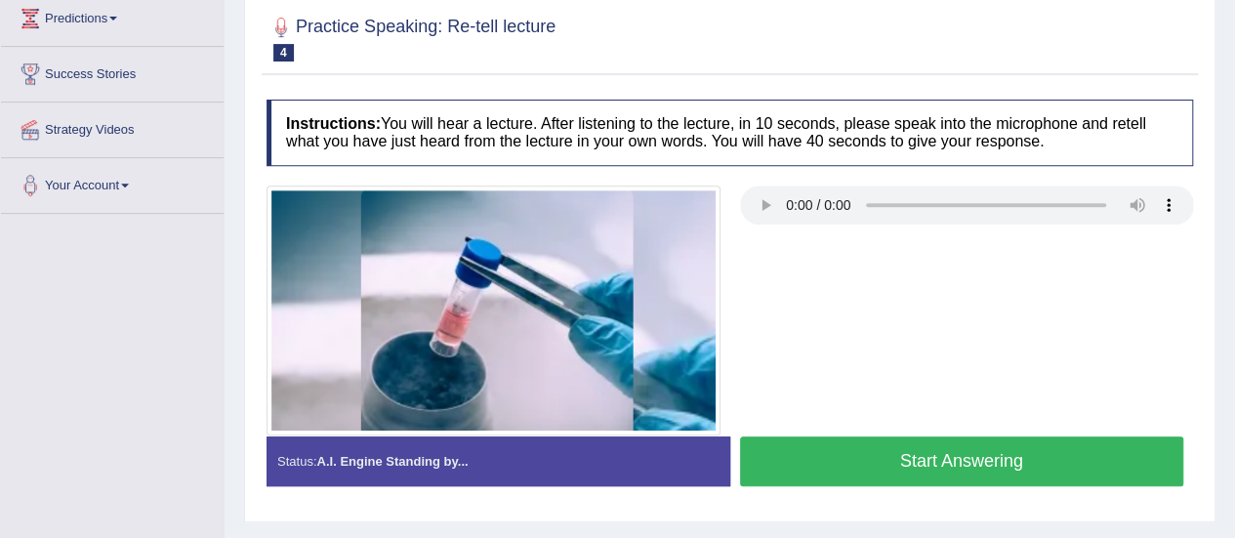 Image resolution: width=1235 pixels, height=538 pixels. What do you see at coordinates (112, 127) in the screenshot?
I see `a: Strategy Videos` at bounding box center [112, 127].